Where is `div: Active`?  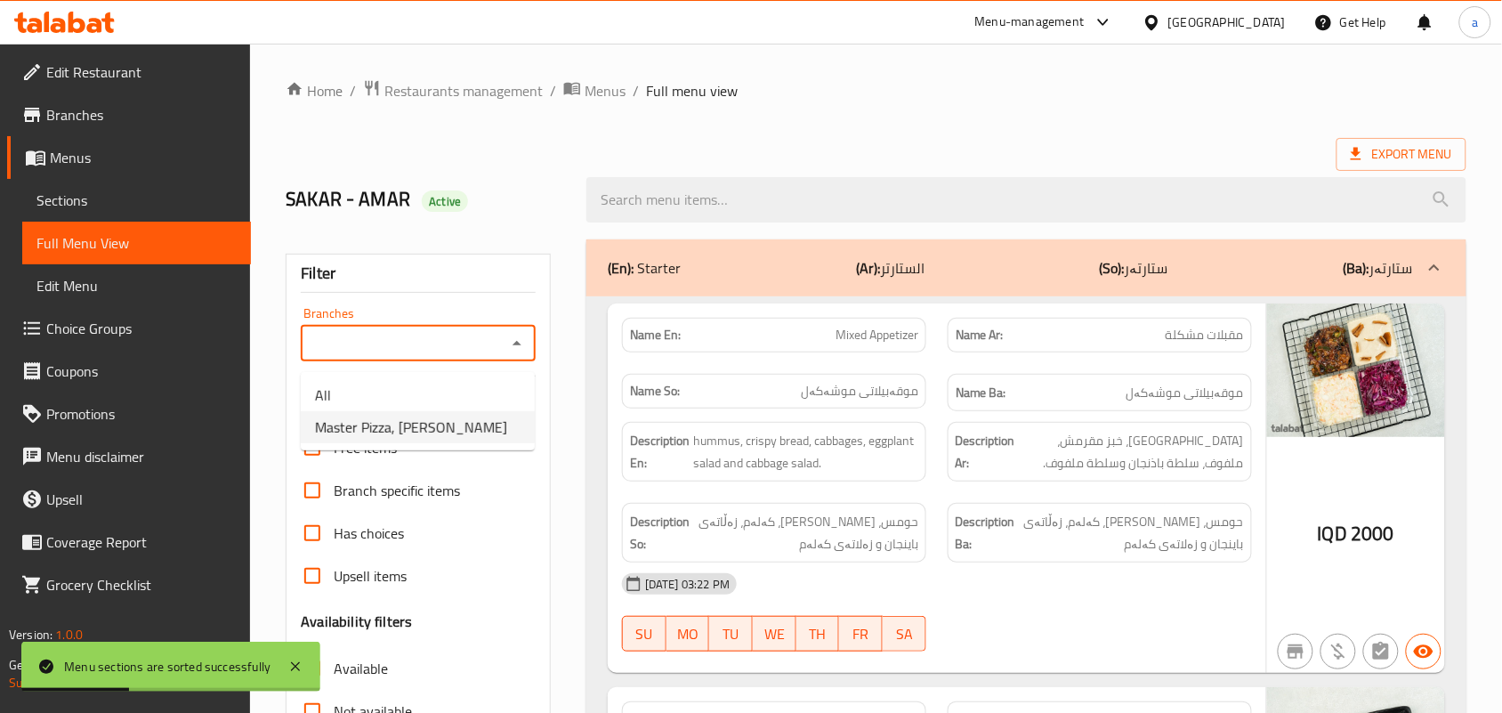 div: Active is located at coordinates (445, 201).